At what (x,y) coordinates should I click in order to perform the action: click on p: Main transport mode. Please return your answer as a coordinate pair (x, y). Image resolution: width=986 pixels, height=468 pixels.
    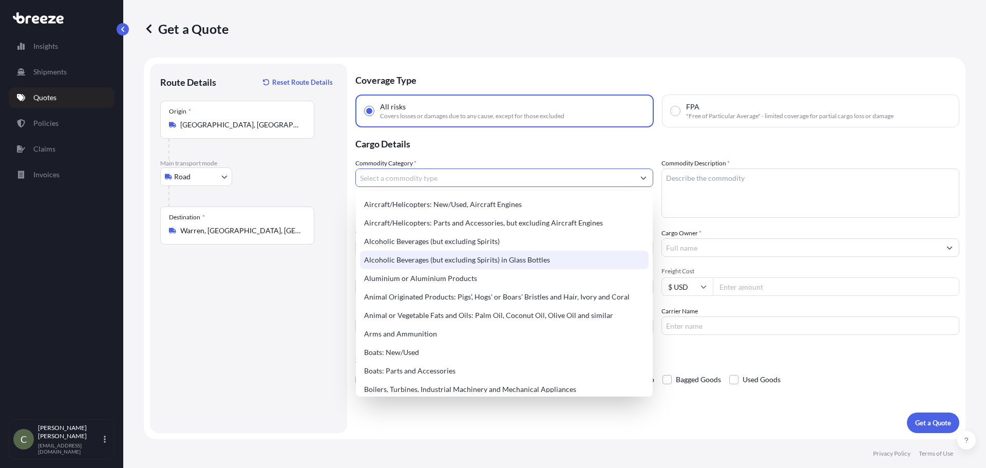
    Looking at the image, I should click on (249, 163).